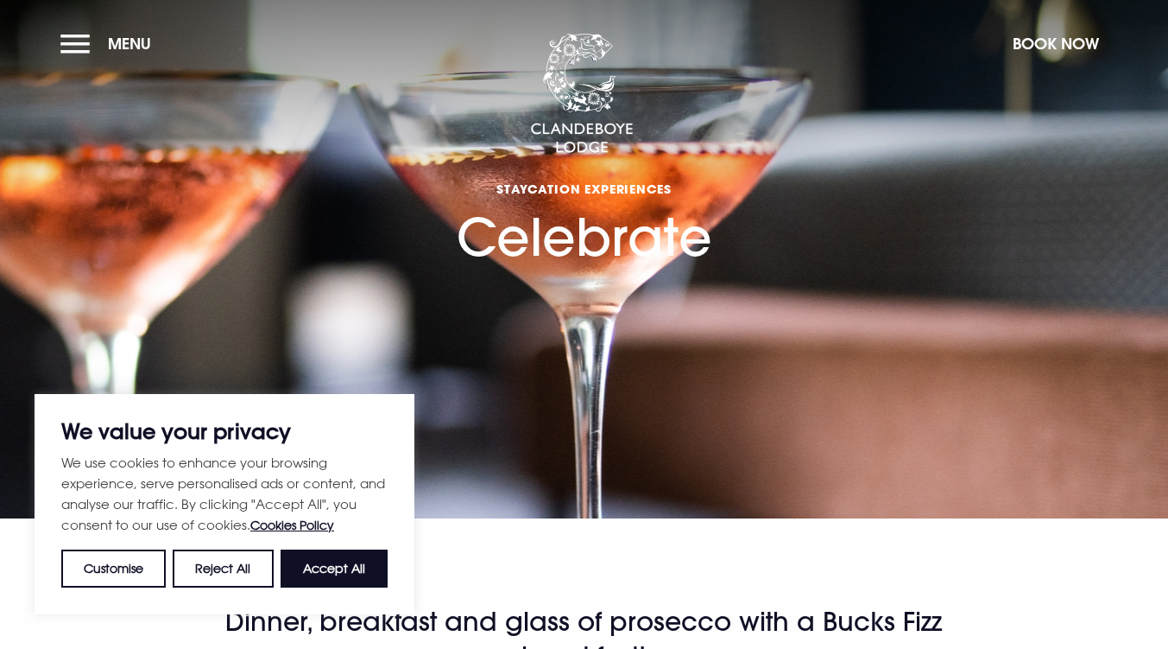 Image resolution: width=1168 pixels, height=649 pixels. I want to click on img: Clandeboye Lodge, so click(582, 94).